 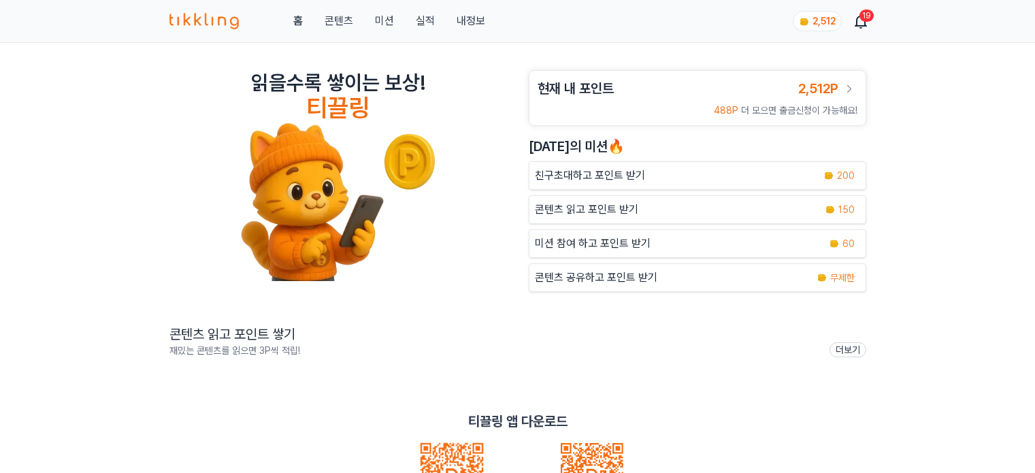 What do you see at coordinates (848, 350) in the screenshot?
I see `a: 더보기` at bounding box center [848, 350].